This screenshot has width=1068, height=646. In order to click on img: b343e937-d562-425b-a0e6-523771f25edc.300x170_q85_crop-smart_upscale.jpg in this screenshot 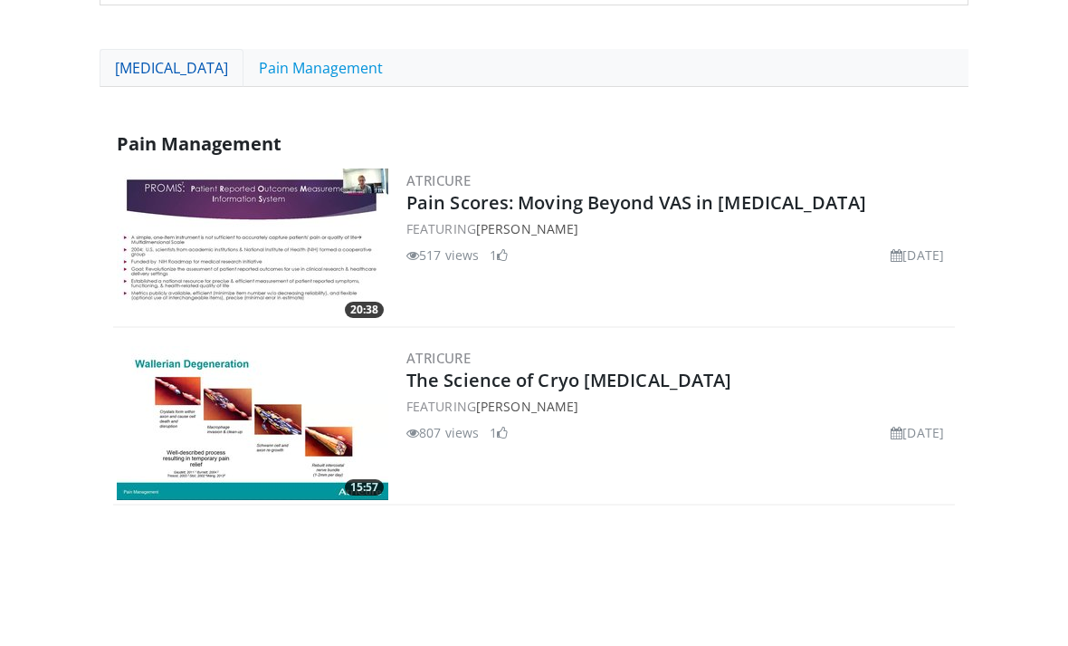, I will do `click(253, 423)`.